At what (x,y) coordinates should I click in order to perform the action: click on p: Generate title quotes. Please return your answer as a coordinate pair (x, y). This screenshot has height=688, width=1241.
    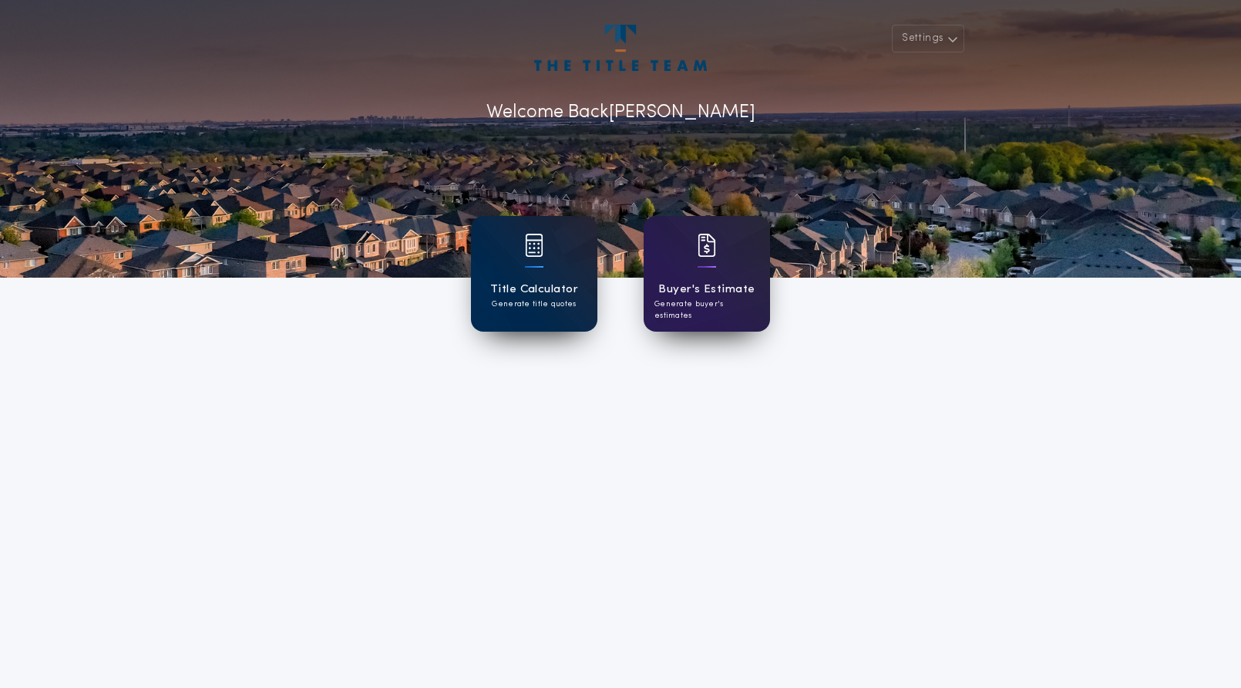
    Looking at the image, I should click on (533, 304).